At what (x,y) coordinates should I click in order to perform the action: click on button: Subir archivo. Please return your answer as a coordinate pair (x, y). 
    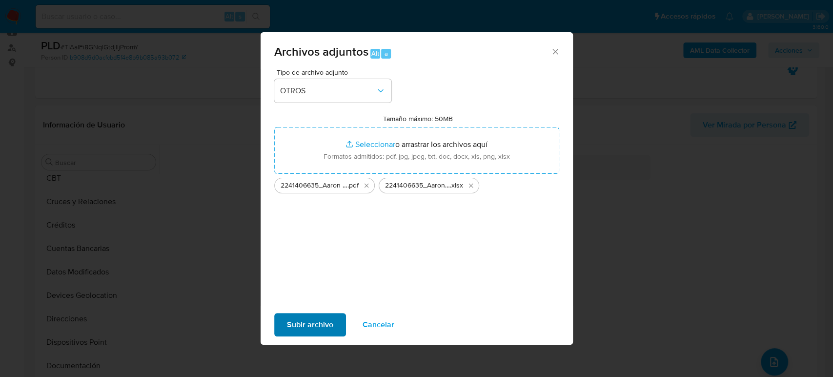
    Looking at the image, I should click on (310, 324).